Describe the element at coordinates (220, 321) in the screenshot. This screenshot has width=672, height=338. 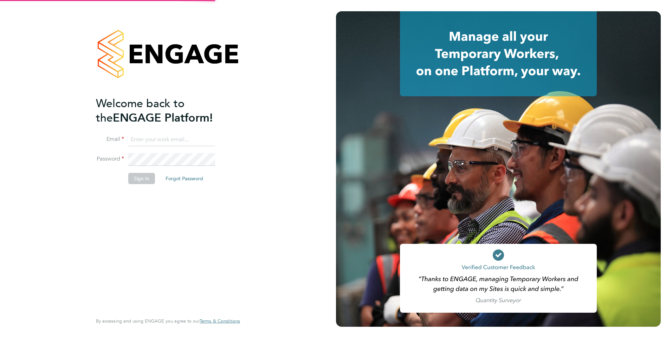
I see `a: Terms & Conditions` at that location.